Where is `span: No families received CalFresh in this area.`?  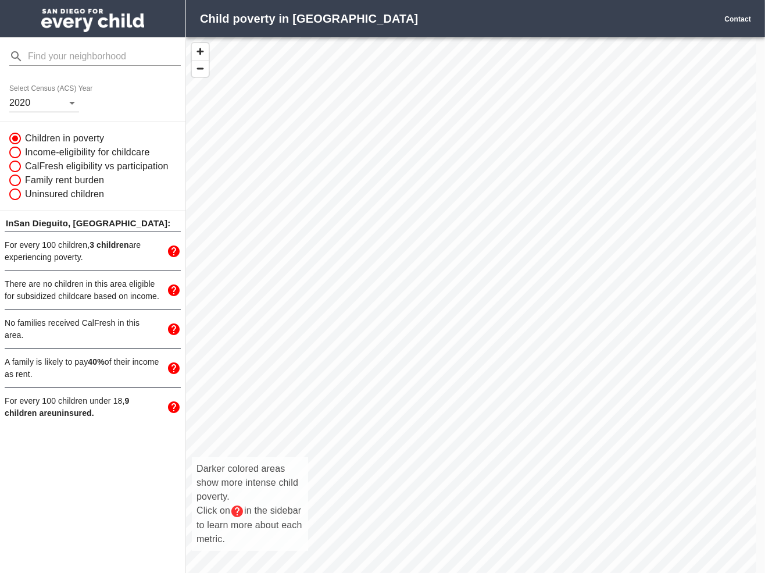 span: No families received CalFresh in this area. is located at coordinates (72, 329).